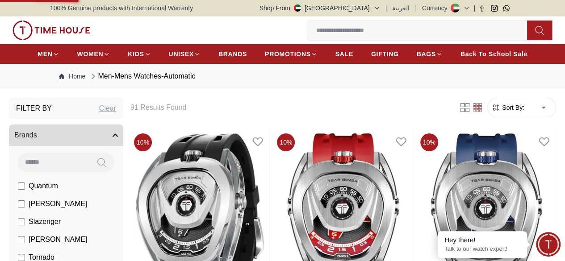 The width and height of the screenshot is (565, 261). I want to click on span: GIFTING, so click(385, 54).